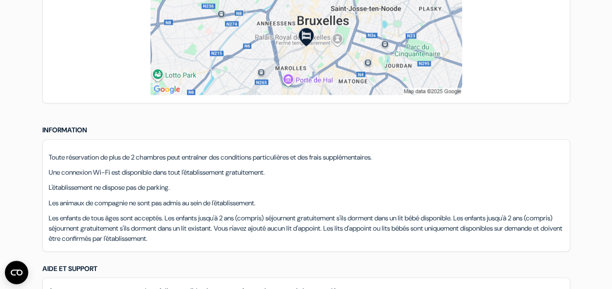  What do you see at coordinates (17, 273) in the screenshot?
I see `button: Ouvrir le widget CMP` at bounding box center [17, 273].